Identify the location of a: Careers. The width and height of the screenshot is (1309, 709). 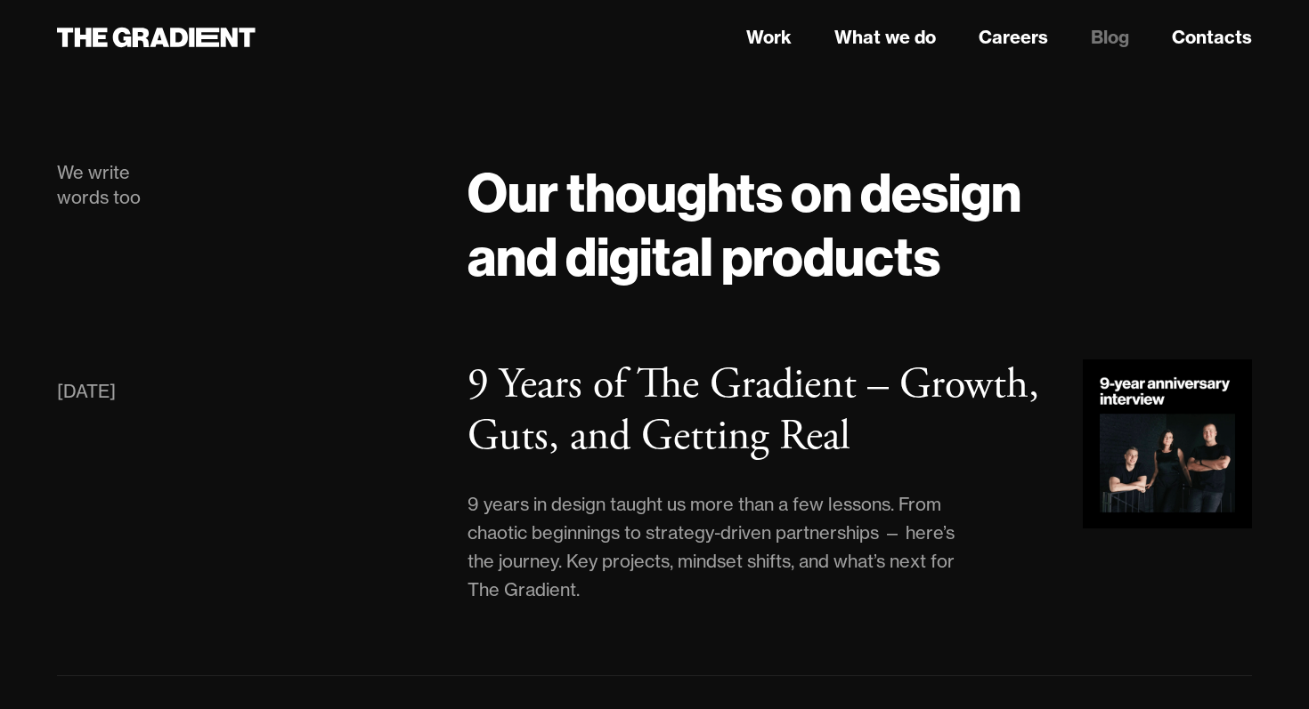
(1013, 37).